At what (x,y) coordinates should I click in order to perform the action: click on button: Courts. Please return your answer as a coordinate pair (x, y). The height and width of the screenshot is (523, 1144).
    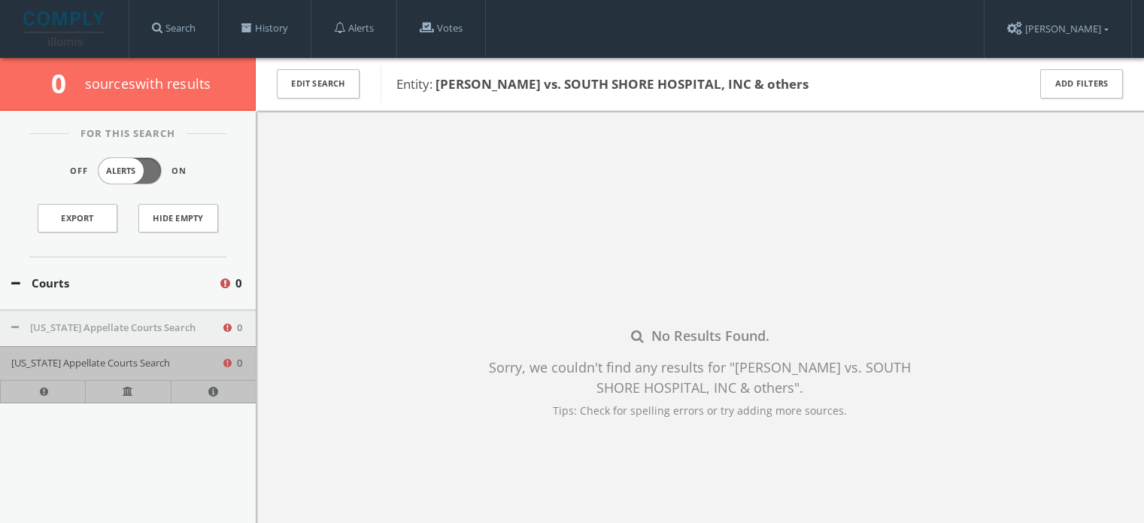
    Looking at the image, I should click on (114, 283).